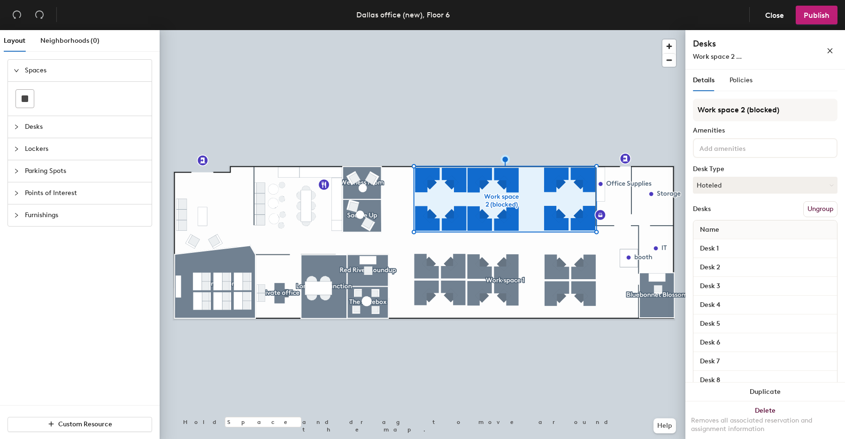 This screenshot has height=439, width=845. What do you see at coordinates (70, 40) in the screenshot?
I see `span: Neighborhoods (0)` at bounding box center [70, 40].